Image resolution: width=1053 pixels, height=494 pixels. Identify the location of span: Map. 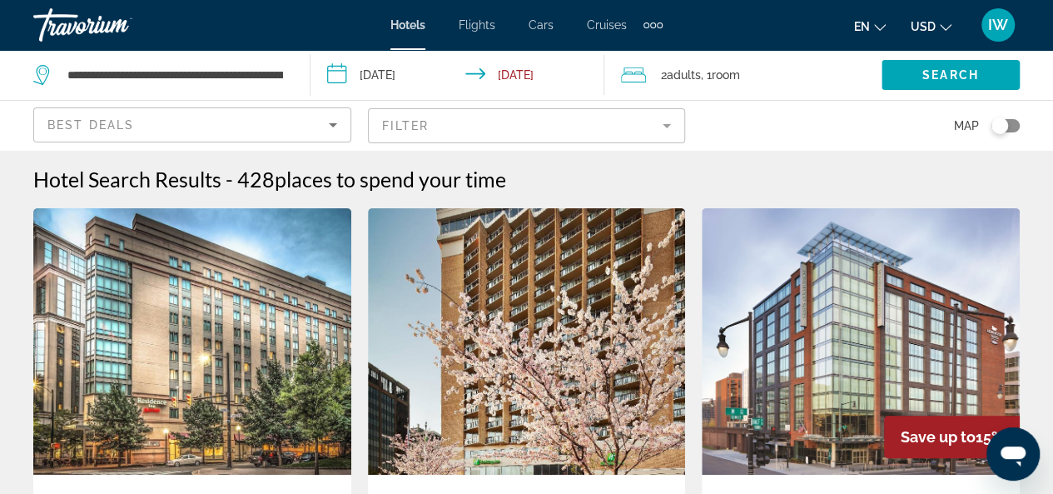
(966, 126).